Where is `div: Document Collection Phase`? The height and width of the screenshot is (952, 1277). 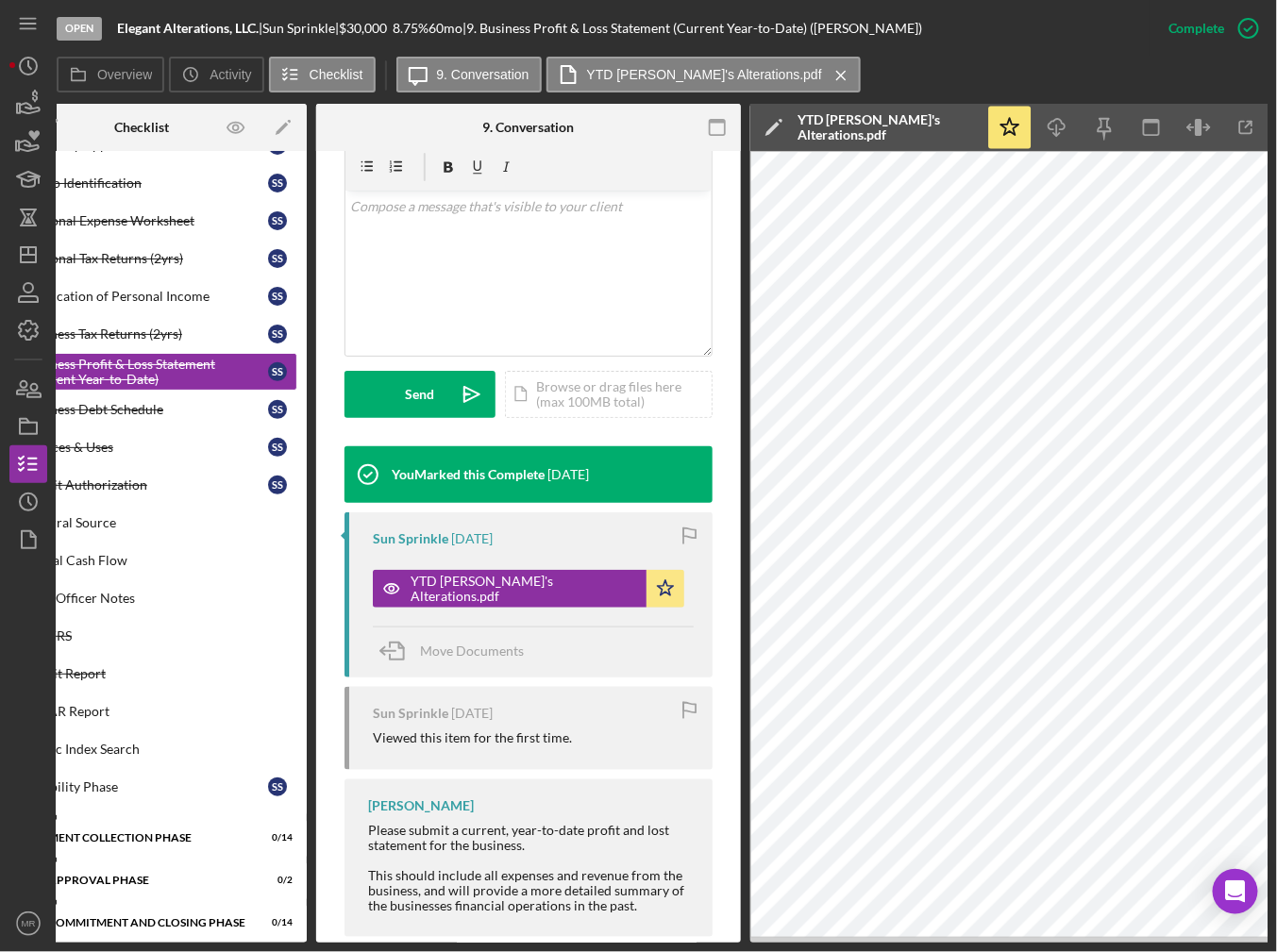 div: Document Collection Phase is located at coordinates (129, 838).